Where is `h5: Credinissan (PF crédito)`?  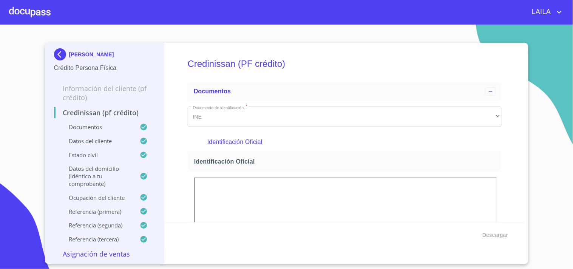
h5: Credinissan (PF crédito) is located at coordinates (345, 64).